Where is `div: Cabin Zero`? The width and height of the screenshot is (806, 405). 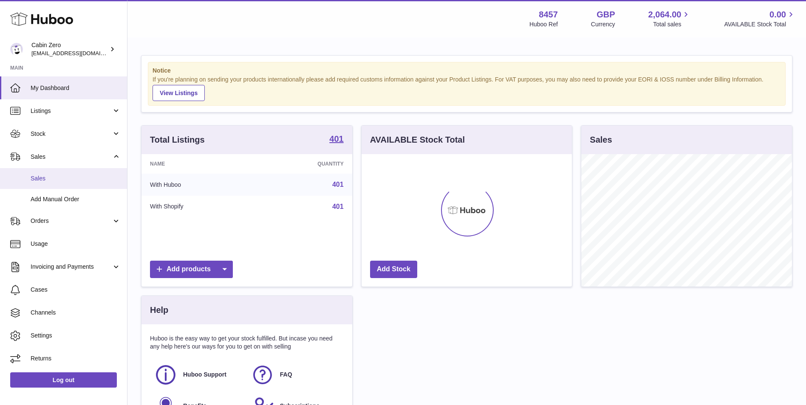
div: Cabin Zero is located at coordinates (70, 49).